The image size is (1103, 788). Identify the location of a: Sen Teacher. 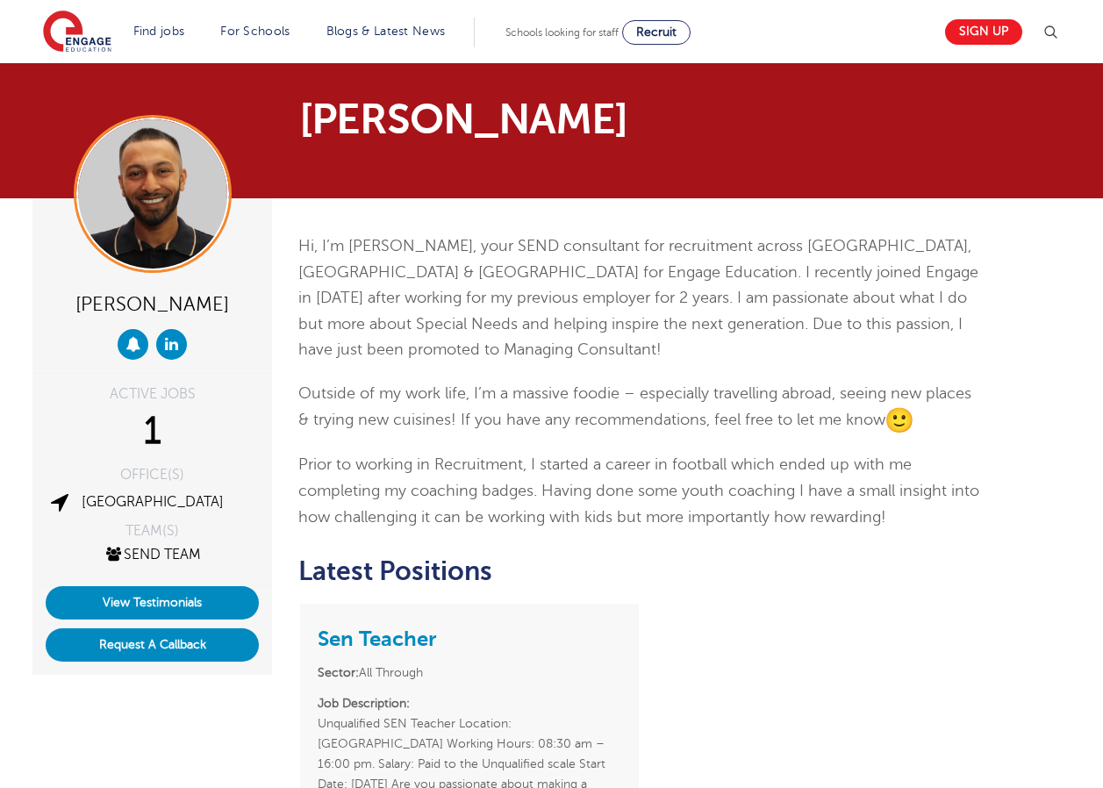
(377, 639).